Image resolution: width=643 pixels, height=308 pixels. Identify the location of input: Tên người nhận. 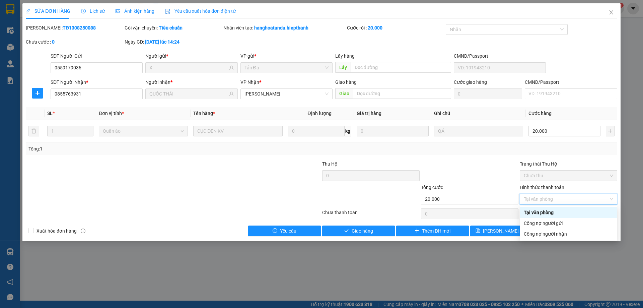
(188, 94).